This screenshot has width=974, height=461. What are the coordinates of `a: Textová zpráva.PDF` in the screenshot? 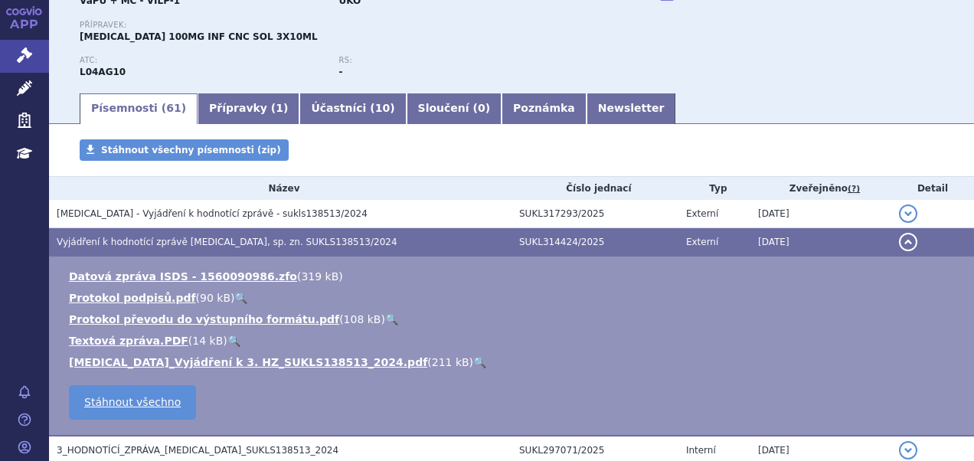 It's located at (129, 341).